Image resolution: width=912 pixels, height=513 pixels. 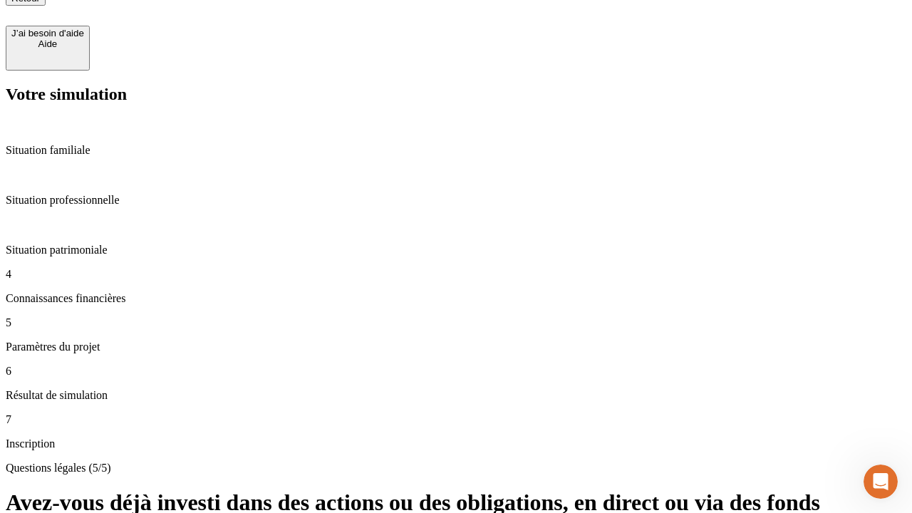 I want to click on p: 7, so click(x=456, y=420).